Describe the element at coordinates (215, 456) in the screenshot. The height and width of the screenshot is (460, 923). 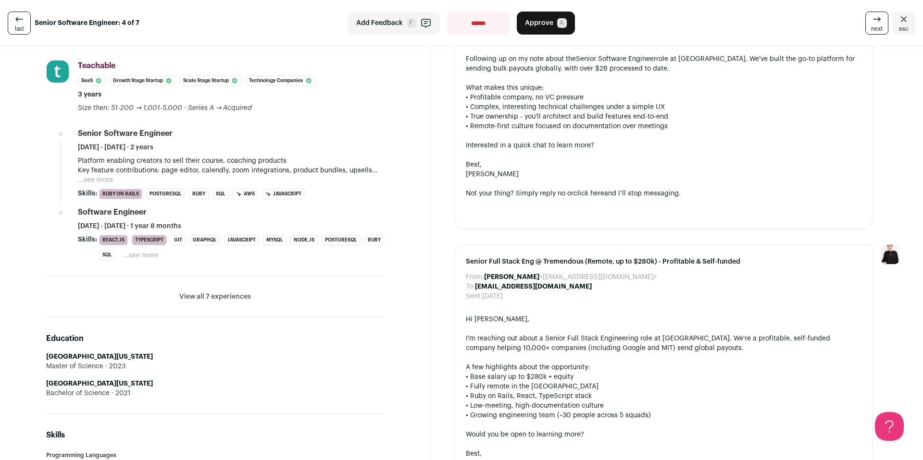
I see `h3: Programming Languages` at that location.